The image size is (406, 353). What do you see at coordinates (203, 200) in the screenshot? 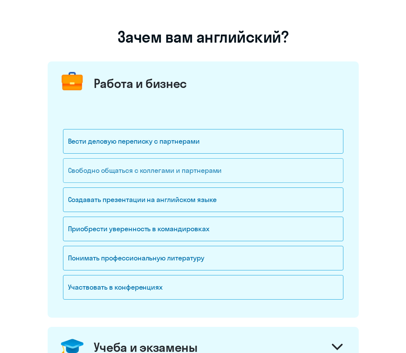
I see `div: Создавать презентации на английском языке` at bounding box center [203, 200].